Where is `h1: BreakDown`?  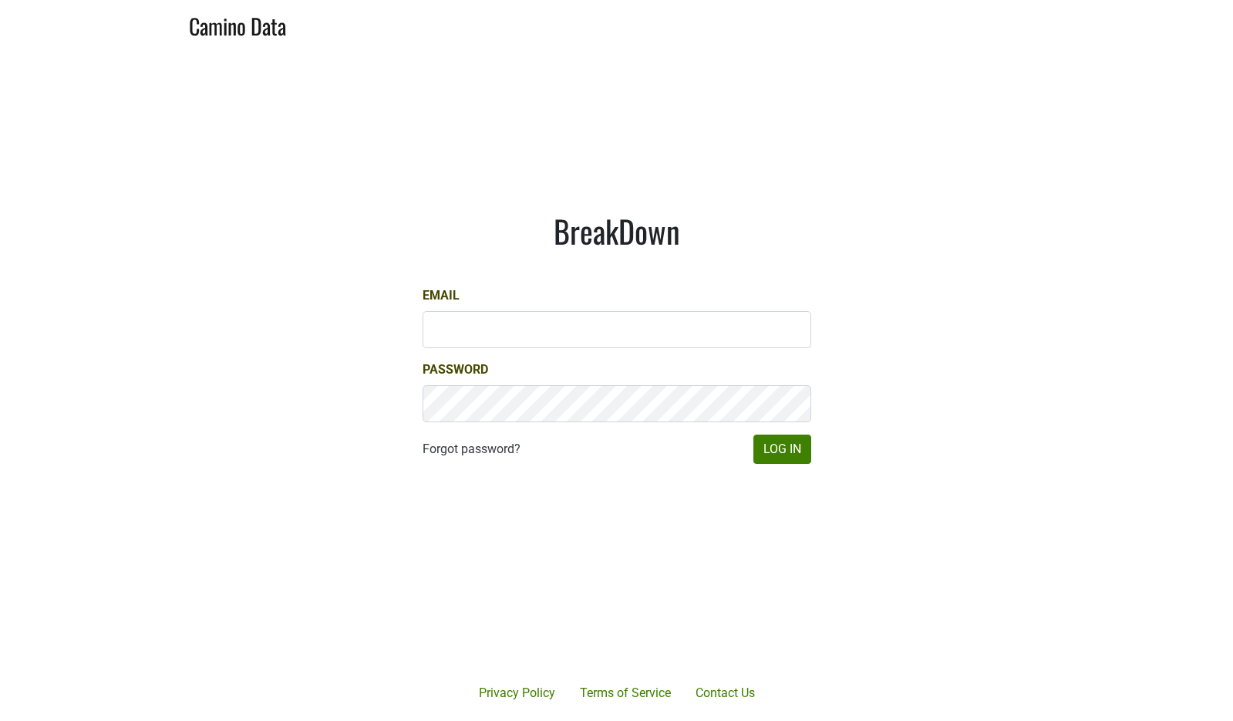 h1: BreakDown is located at coordinates (617, 231).